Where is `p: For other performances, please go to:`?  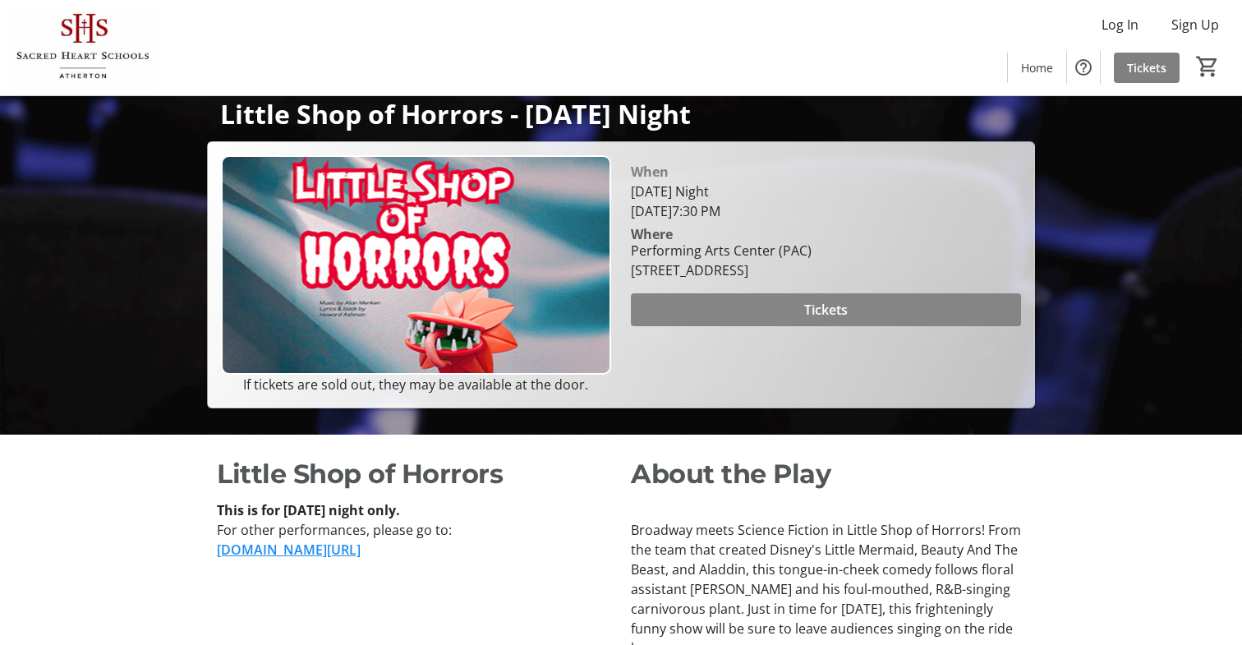
p: For other performances, please go to: is located at coordinates (414, 530).